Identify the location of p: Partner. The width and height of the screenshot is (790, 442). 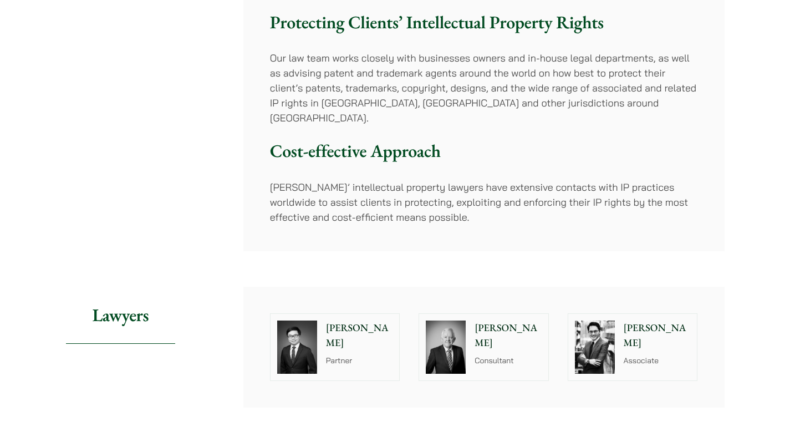
(359, 360).